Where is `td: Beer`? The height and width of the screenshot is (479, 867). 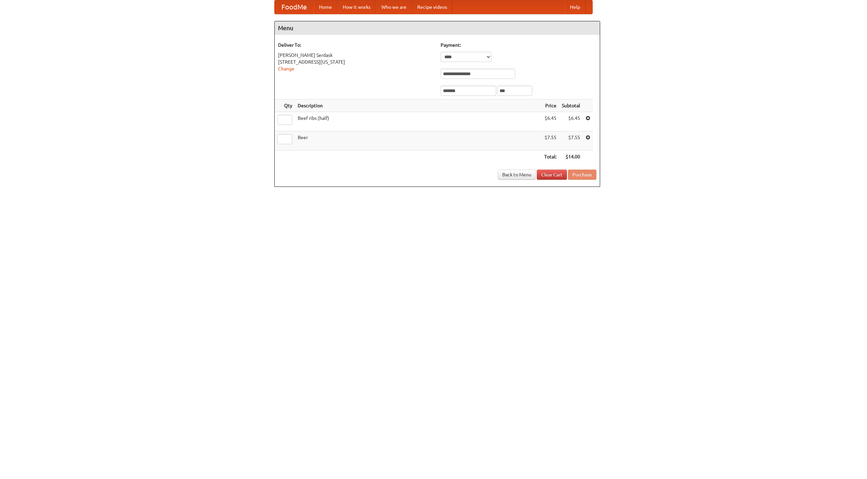 td: Beer is located at coordinates (418, 141).